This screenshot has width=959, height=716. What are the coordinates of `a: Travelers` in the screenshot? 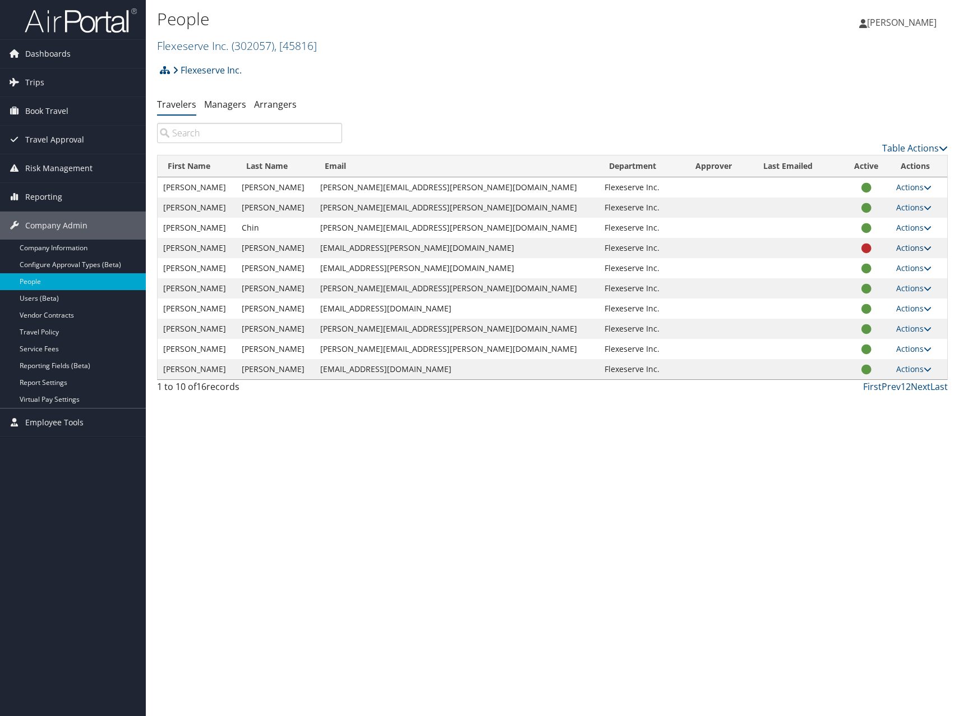 It's located at (177, 104).